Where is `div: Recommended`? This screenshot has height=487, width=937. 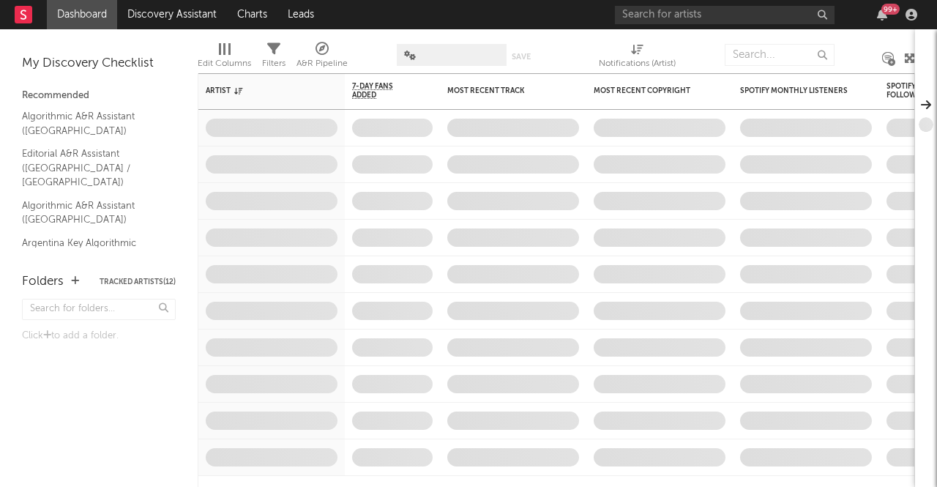
div: Recommended is located at coordinates (99, 96).